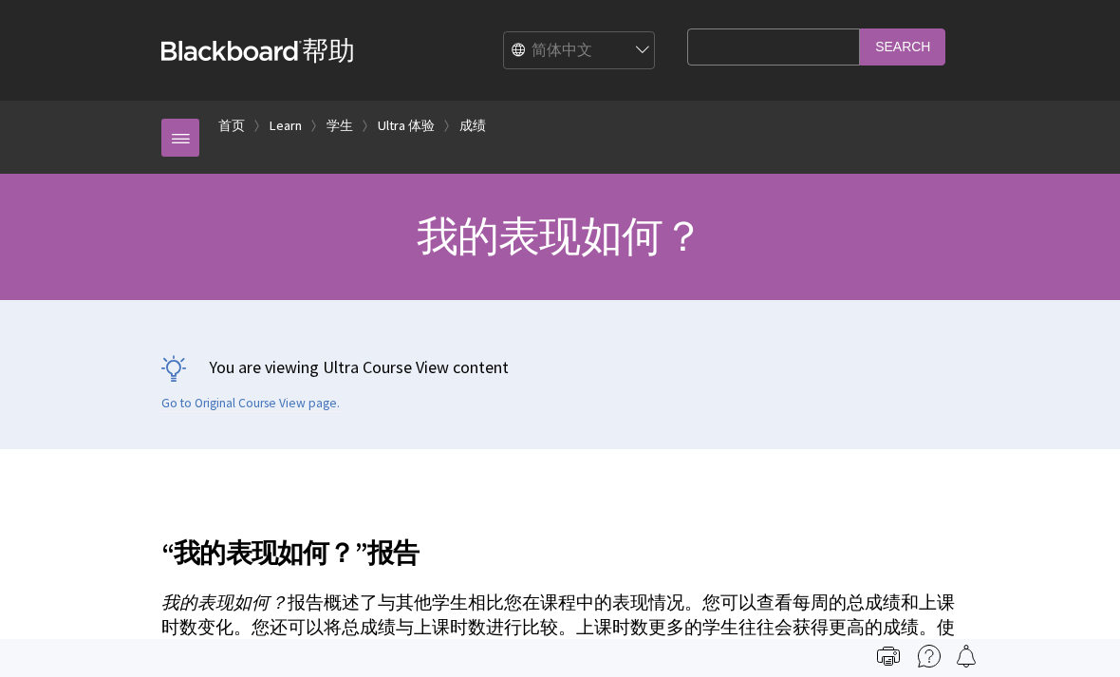 The height and width of the screenshot is (677, 1120). I want to click on a: Ultra 体验, so click(406, 125).